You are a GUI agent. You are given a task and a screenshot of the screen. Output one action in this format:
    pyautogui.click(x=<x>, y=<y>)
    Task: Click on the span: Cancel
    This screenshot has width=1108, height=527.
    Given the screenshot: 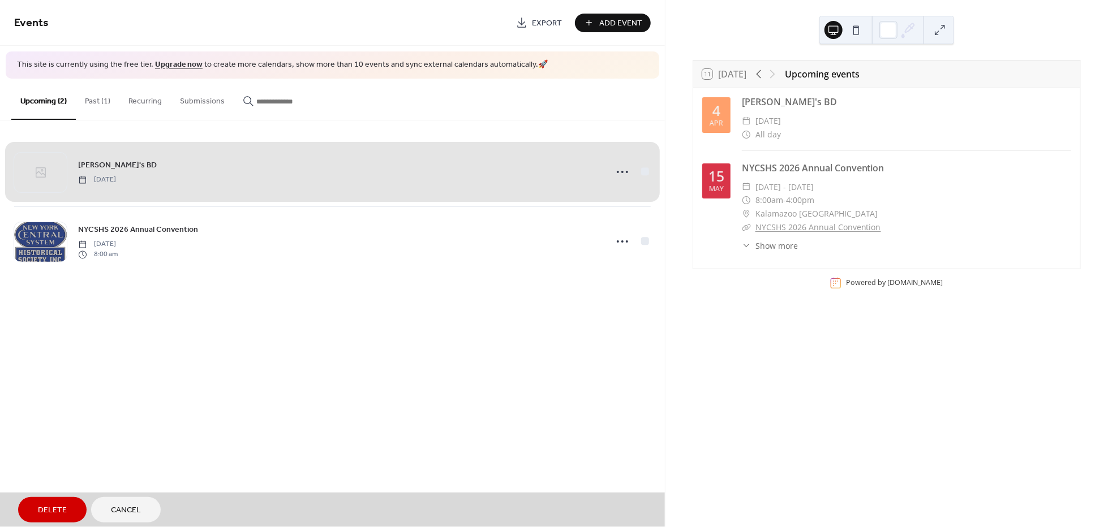 What is the action you would take?
    pyautogui.click(x=126, y=511)
    